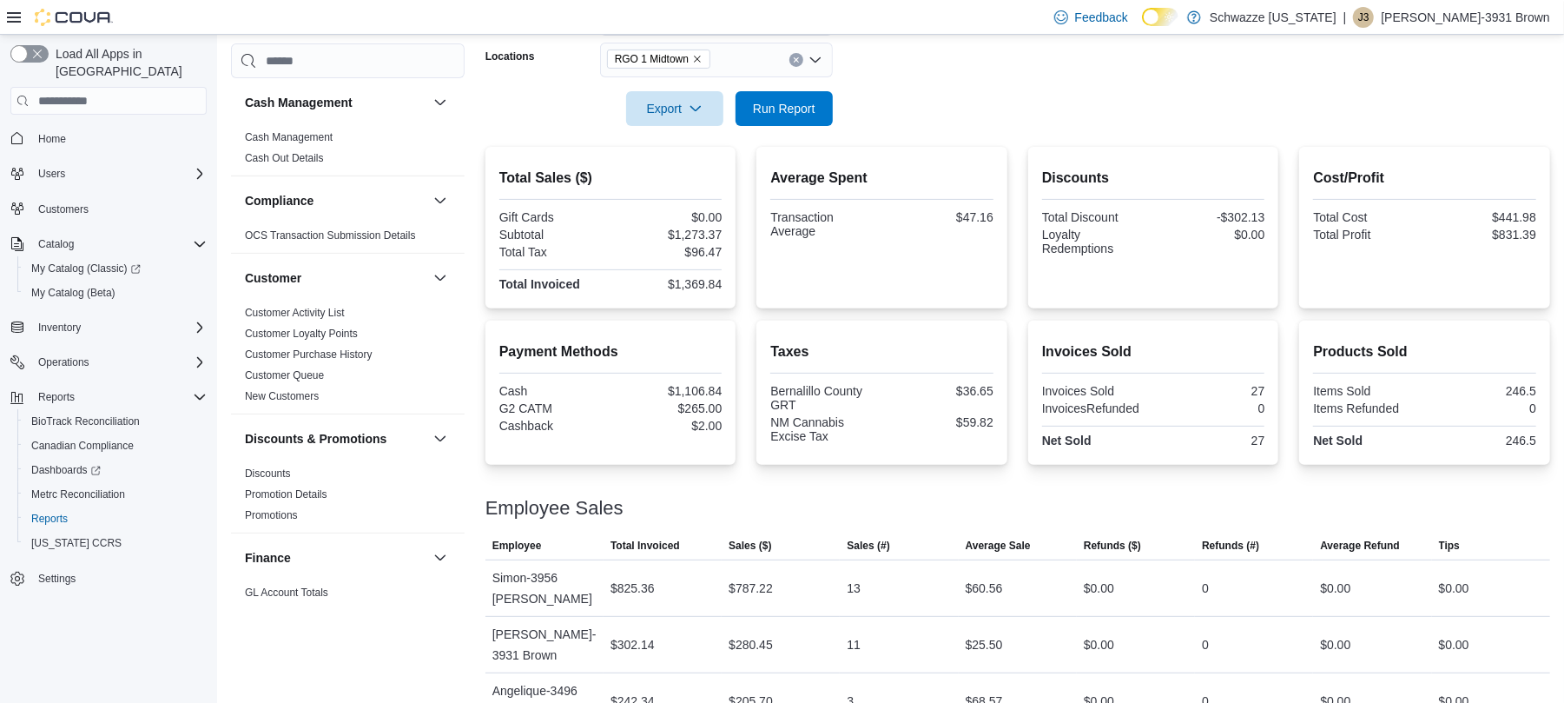  Describe the element at coordinates (1153, 178) in the screenshot. I see `h2: Discounts` at that location.